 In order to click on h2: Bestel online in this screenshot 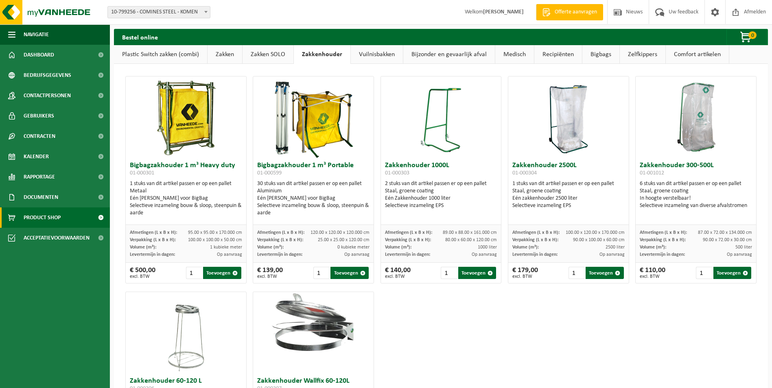, I will do `click(140, 37)`.